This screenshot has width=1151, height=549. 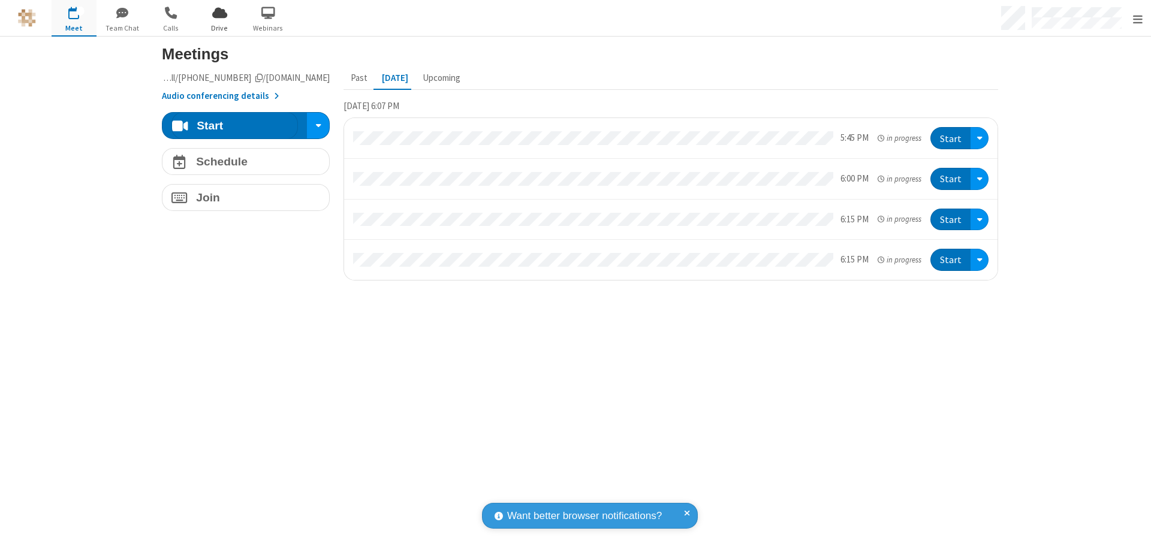 I want to click on section: Account details, so click(x=246, y=87).